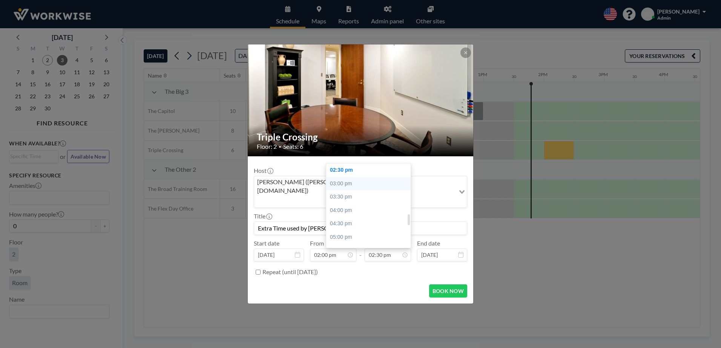  What do you see at coordinates (370, 251) in the screenshot?
I see `div: 05:30 pm` at bounding box center [370, 251].